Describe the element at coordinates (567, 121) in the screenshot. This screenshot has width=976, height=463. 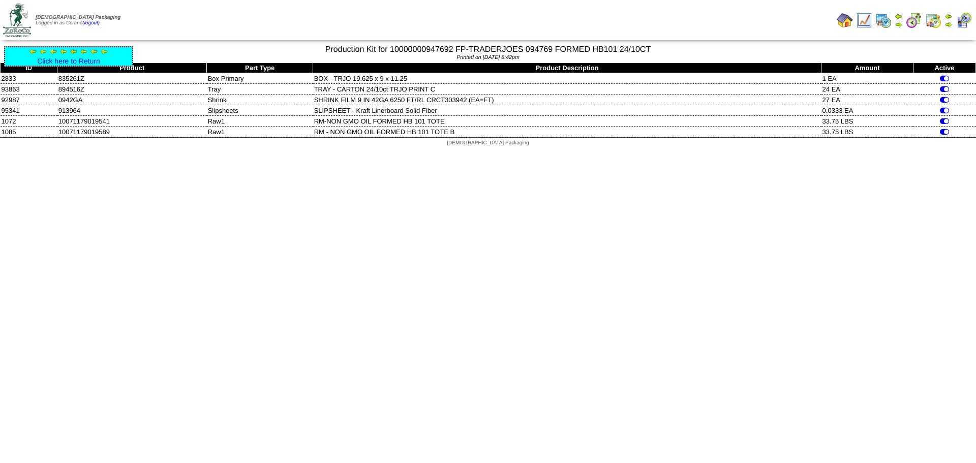
I see `td: RM-NON GMO OIL FORMED HB 101 TOTE` at that location.